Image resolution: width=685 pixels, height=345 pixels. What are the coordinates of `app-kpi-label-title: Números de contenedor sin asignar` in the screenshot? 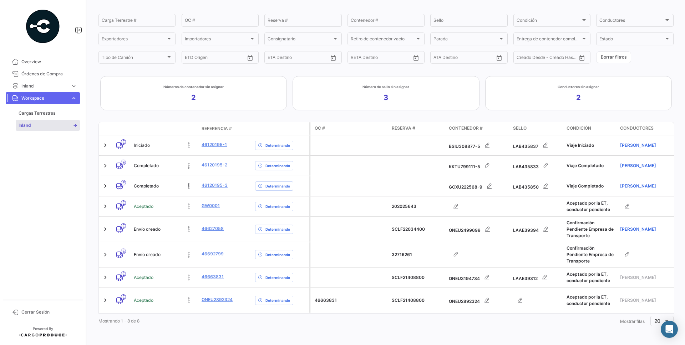 It's located at (193, 87).